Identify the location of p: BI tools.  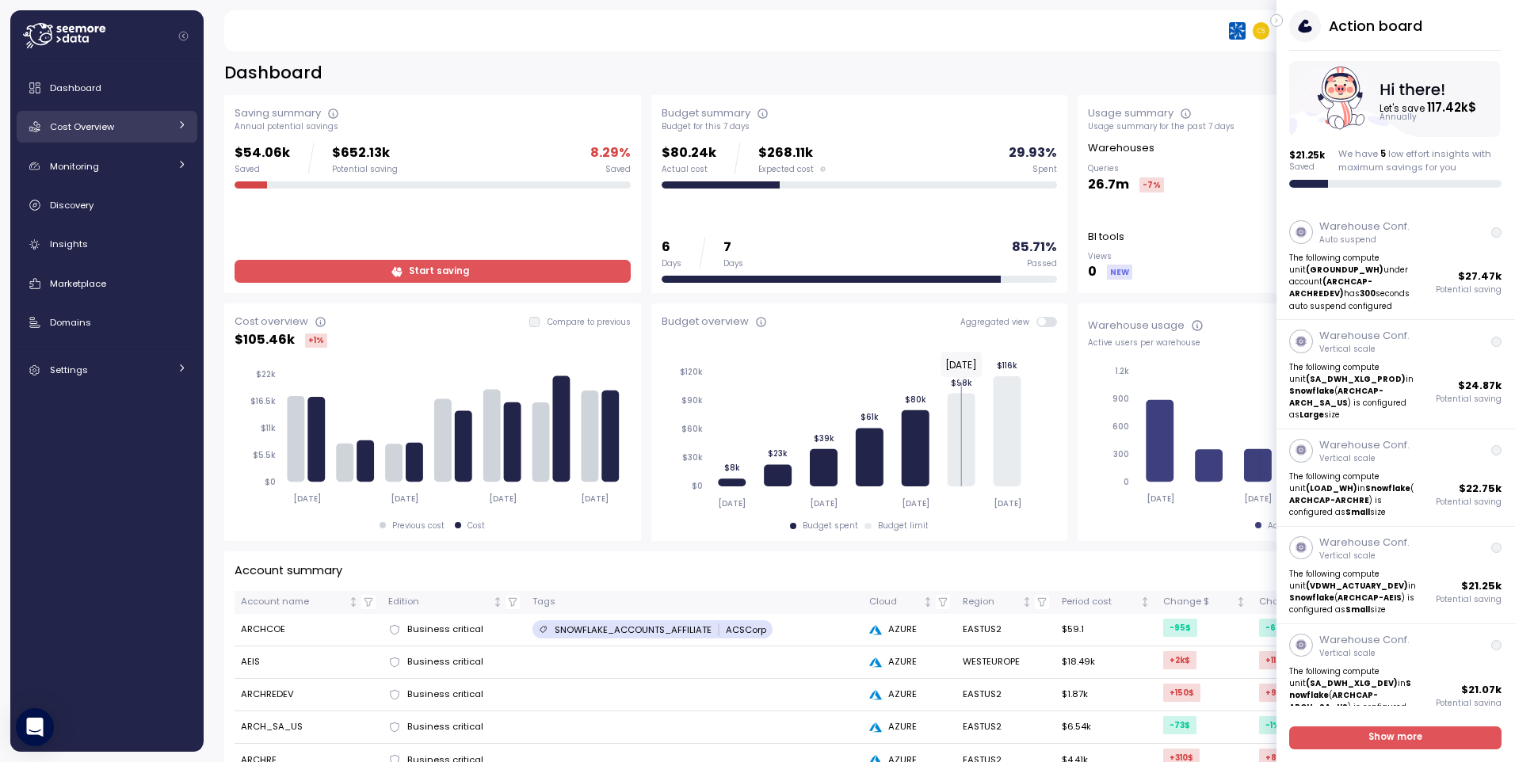
(1106, 237).